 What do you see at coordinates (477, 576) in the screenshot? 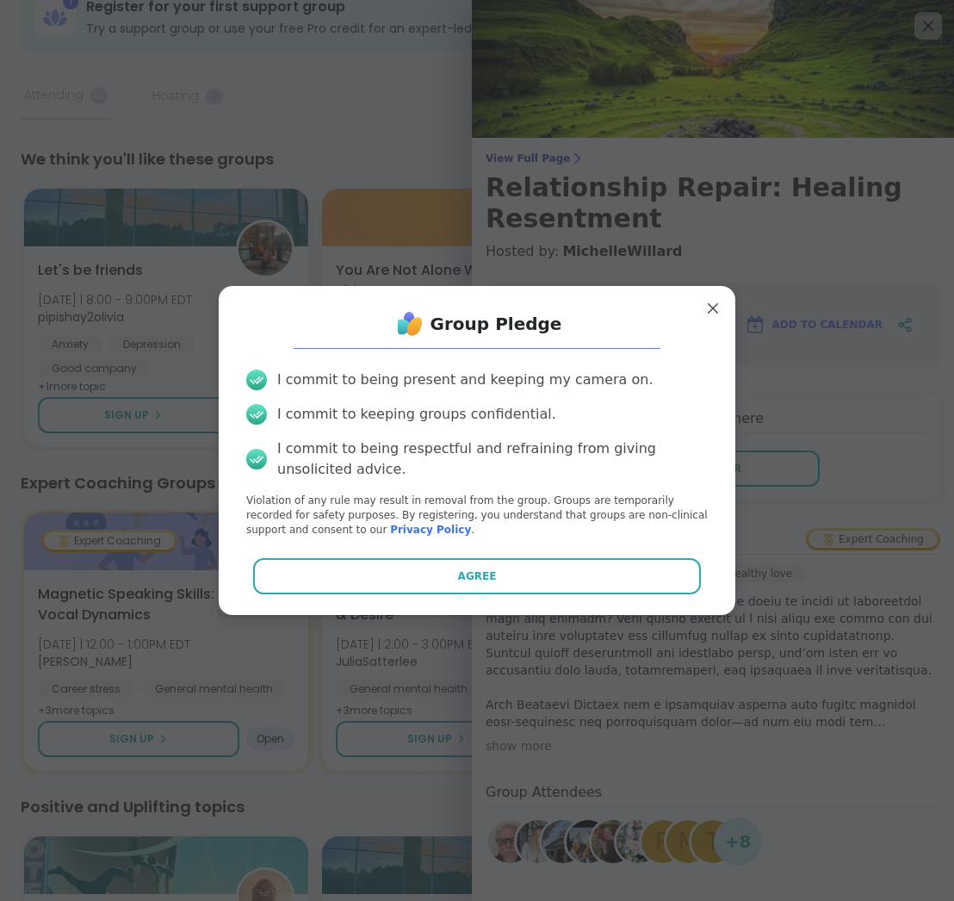
I see `span: Agree` at bounding box center [477, 576].